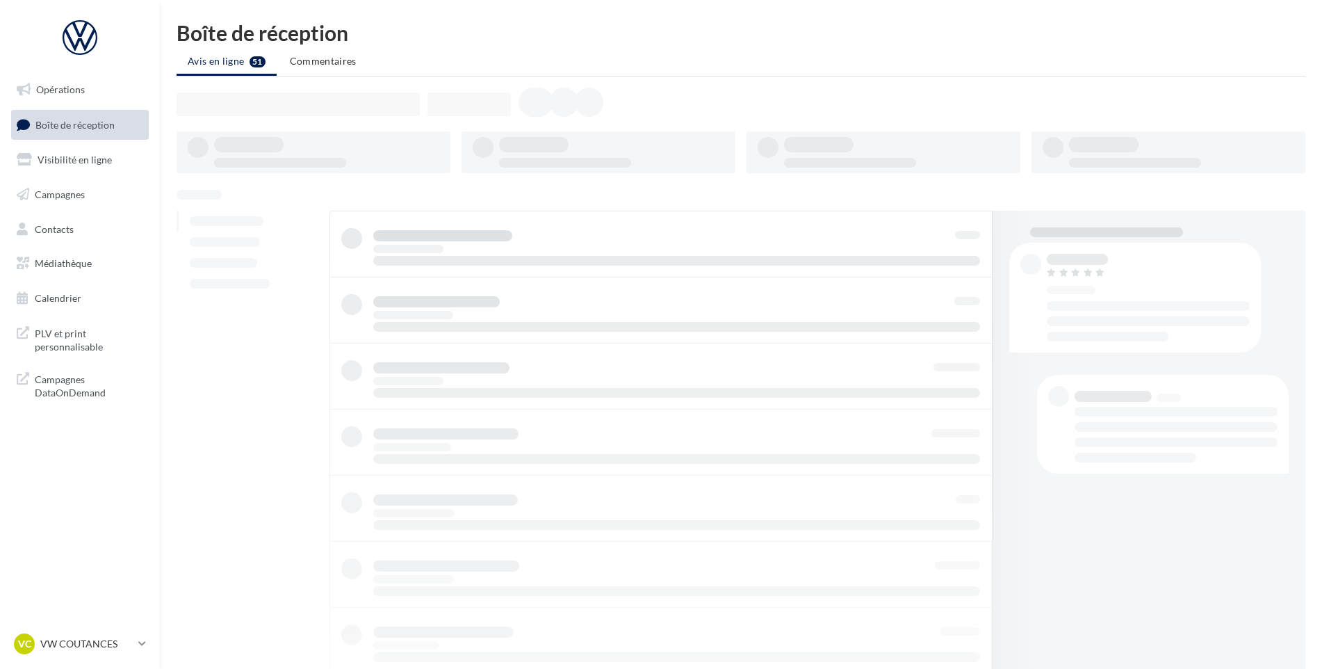 Image resolution: width=1322 pixels, height=669 pixels. What do you see at coordinates (89, 384) in the screenshot?
I see `span: Campagnes DataOnDemand` at bounding box center [89, 384].